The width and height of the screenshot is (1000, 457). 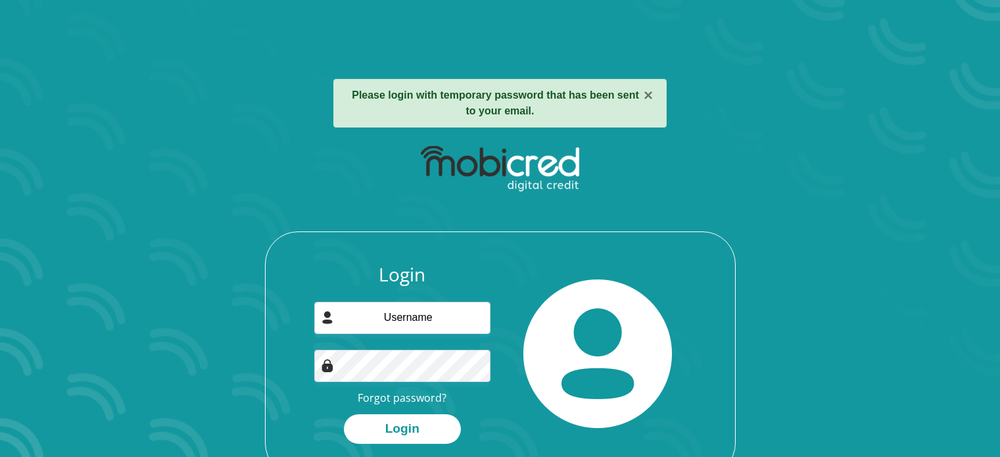 I want to click on strong: Please login with temporary password that has been sent to your email., so click(x=495, y=103).